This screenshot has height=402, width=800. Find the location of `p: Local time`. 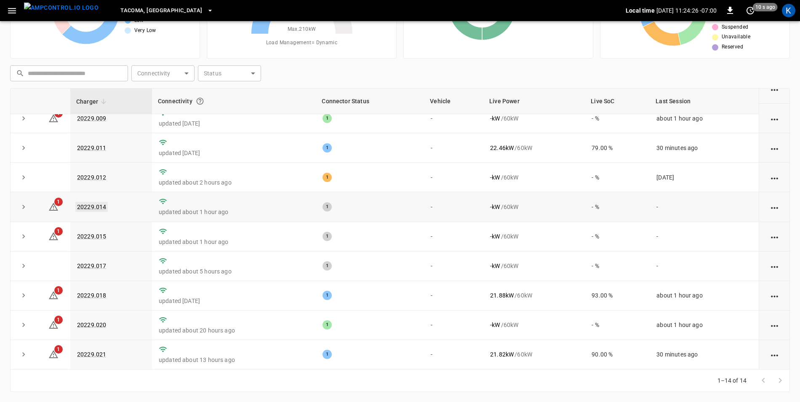

p: Local time is located at coordinates (640, 11).